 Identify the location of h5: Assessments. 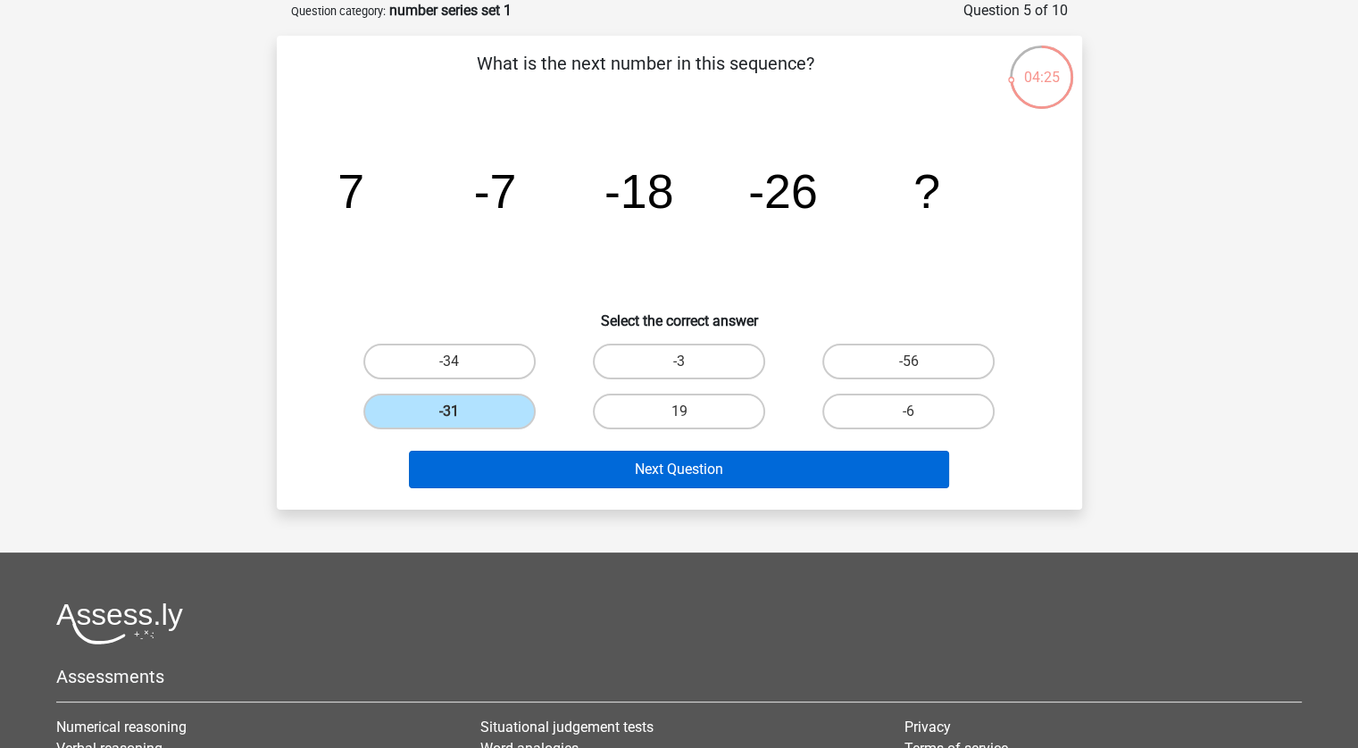
(678, 677).